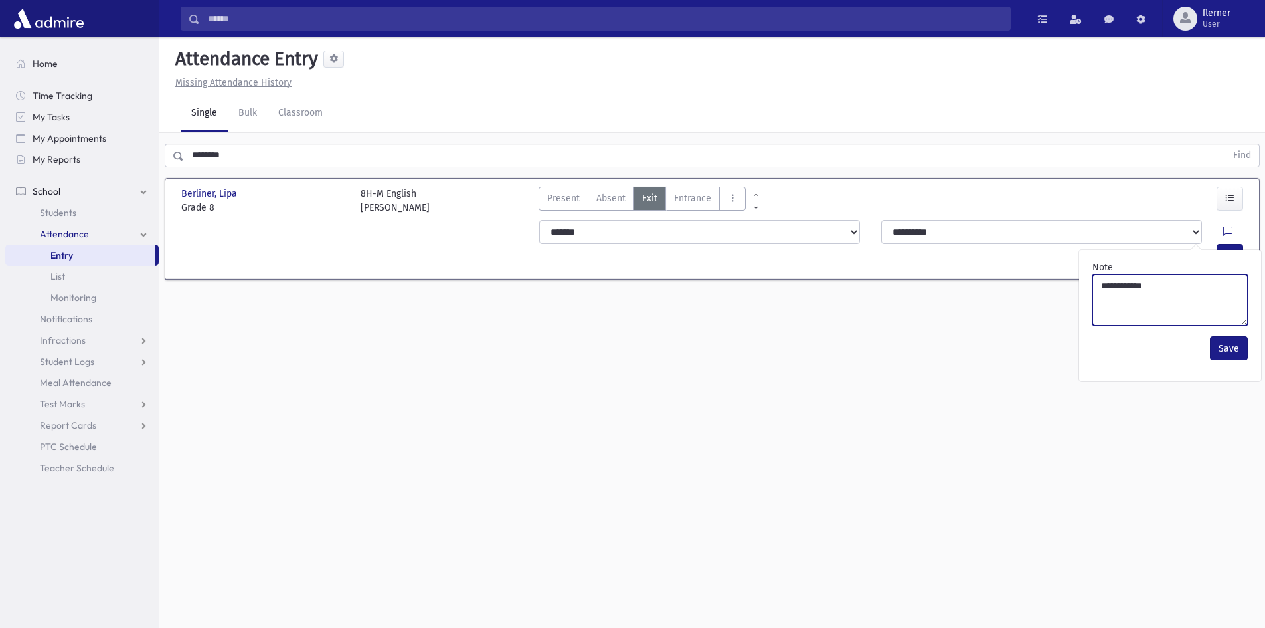 This screenshot has width=1265, height=628. What do you see at coordinates (67, 361) in the screenshot?
I see `span: Student Logs` at bounding box center [67, 361].